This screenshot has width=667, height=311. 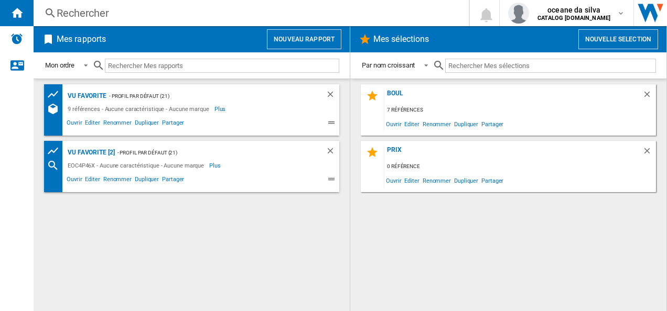 I want to click on h2: Mes rapports, so click(x=81, y=39).